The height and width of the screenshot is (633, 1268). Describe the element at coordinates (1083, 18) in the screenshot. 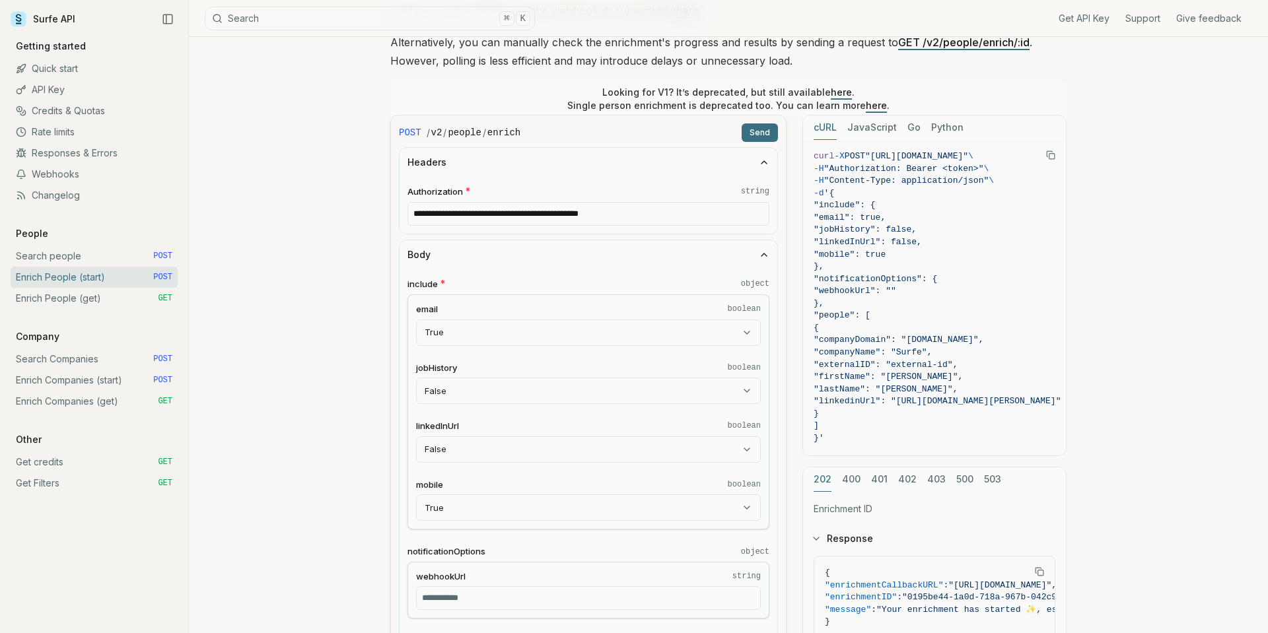

I see `a: Get API Key` at that location.